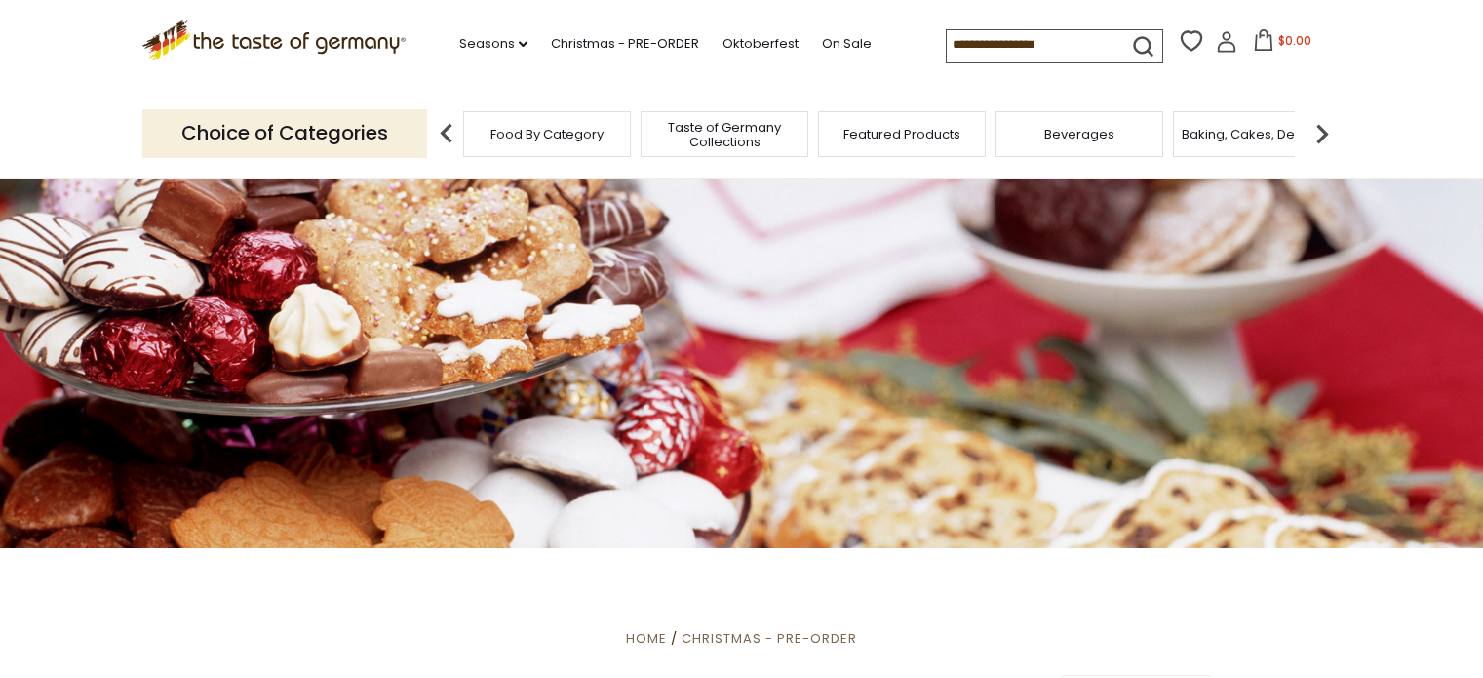 The height and width of the screenshot is (678, 1483). What do you see at coordinates (647, 638) in the screenshot?
I see `span: Home` at bounding box center [647, 638].